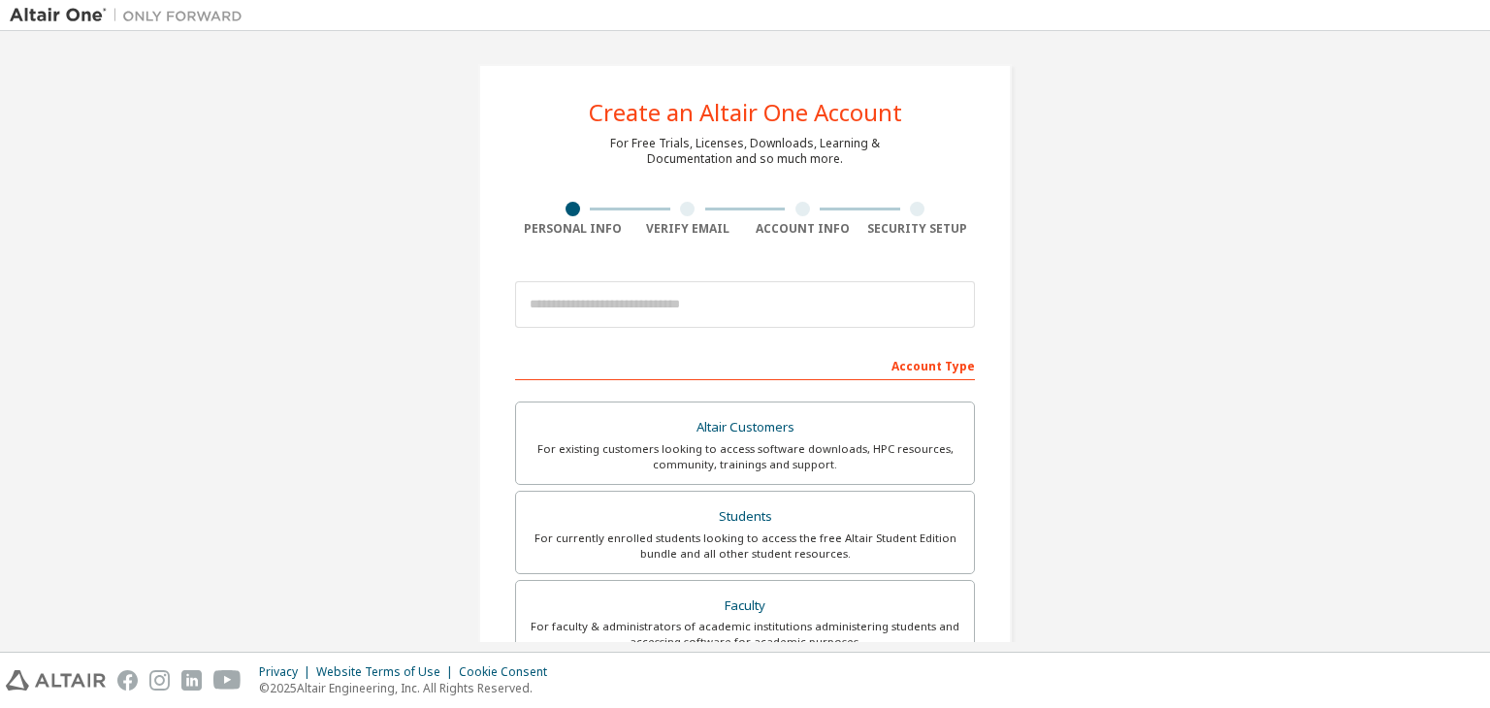 Image resolution: width=1490 pixels, height=708 pixels. I want to click on div: Account Type, so click(745, 365).